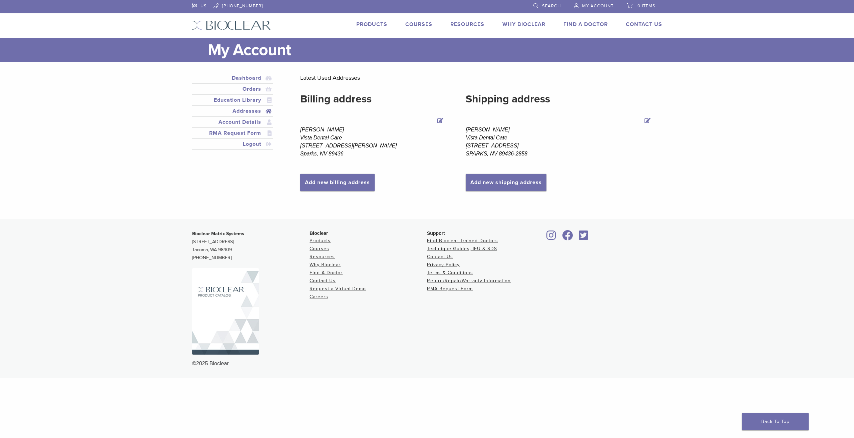  I want to click on strong: Bioclear Matrix Systems, so click(218, 234).